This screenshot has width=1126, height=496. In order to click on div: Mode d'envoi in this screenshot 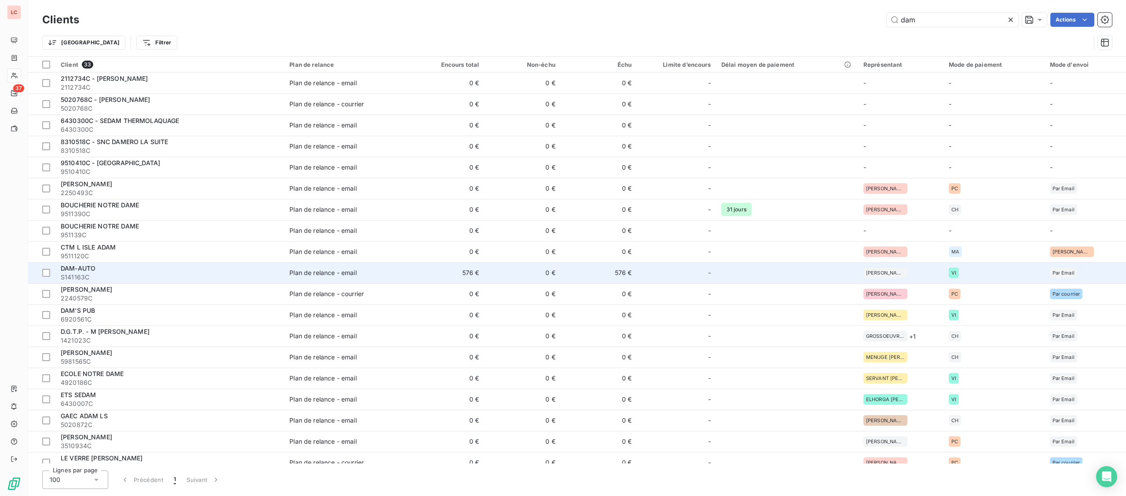, I will do `click(1085, 65)`.